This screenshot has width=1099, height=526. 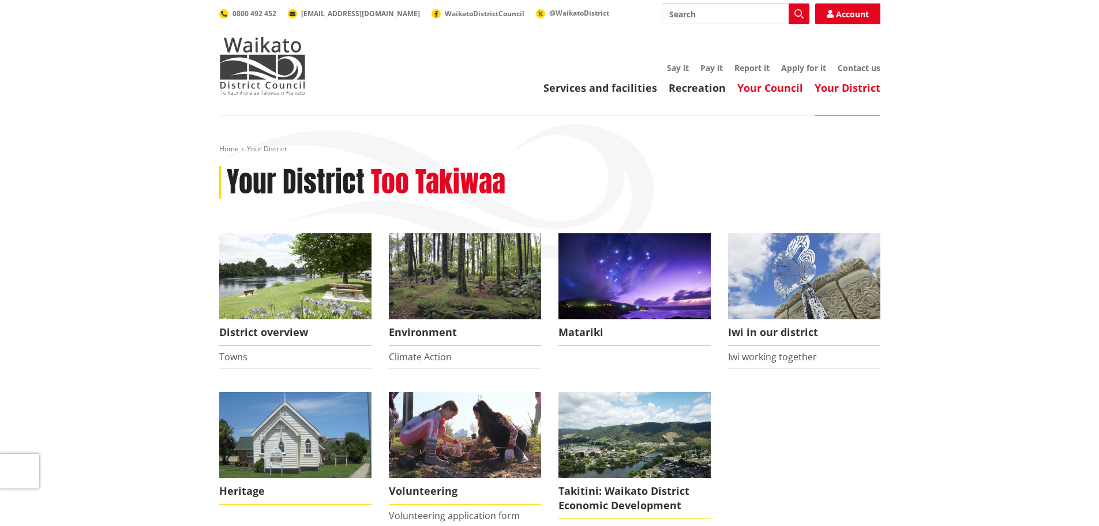 What do you see at coordinates (295, 332) in the screenshot?
I see `span: District overview` at bounding box center [295, 332].